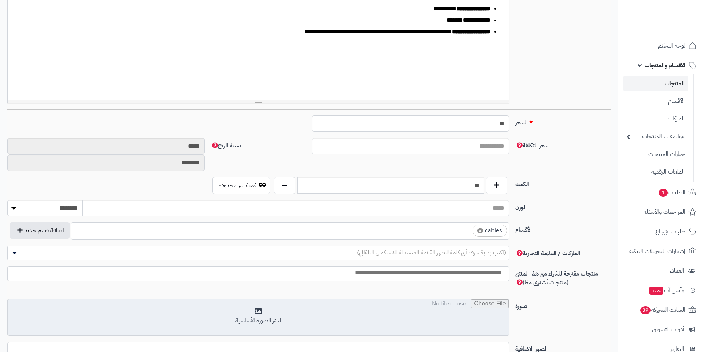 The width and height of the screenshot is (705, 352). What do you see at coordinates (661, 46) in the screenshot?
I see `a: لوحة التحكم` at bounding box center [661, 46].